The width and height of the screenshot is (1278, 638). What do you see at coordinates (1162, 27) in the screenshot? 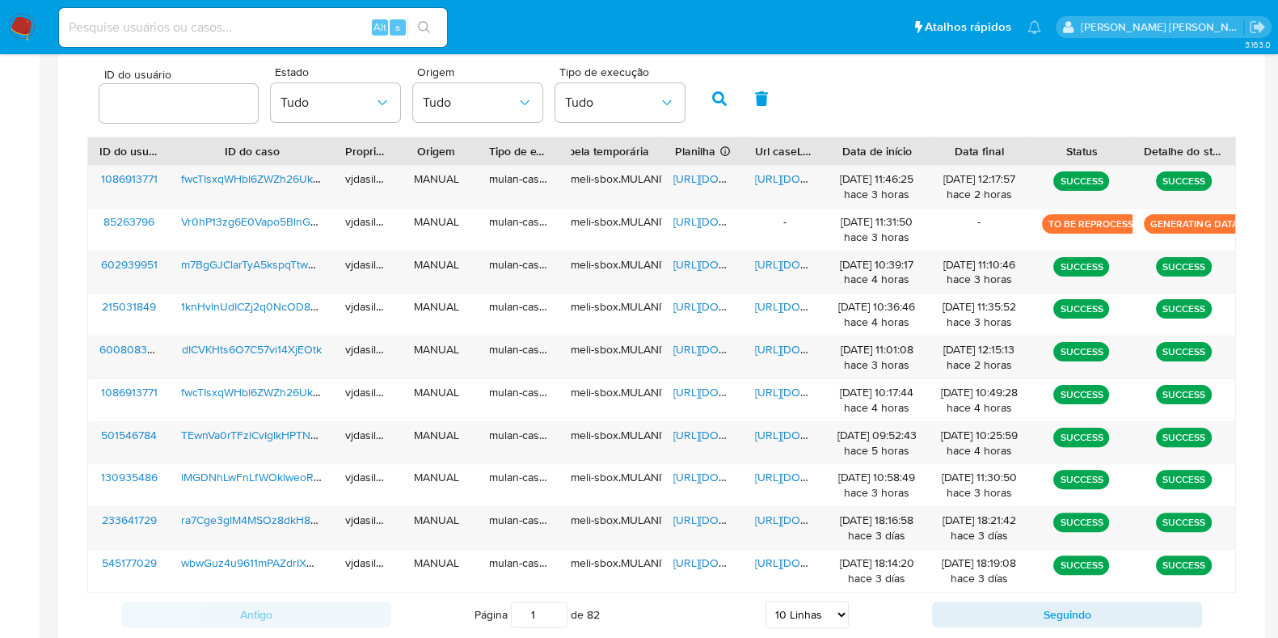
I see `p: viviane.jdasilva@mercadopago.com.br` at bounding box center [1162, 27].